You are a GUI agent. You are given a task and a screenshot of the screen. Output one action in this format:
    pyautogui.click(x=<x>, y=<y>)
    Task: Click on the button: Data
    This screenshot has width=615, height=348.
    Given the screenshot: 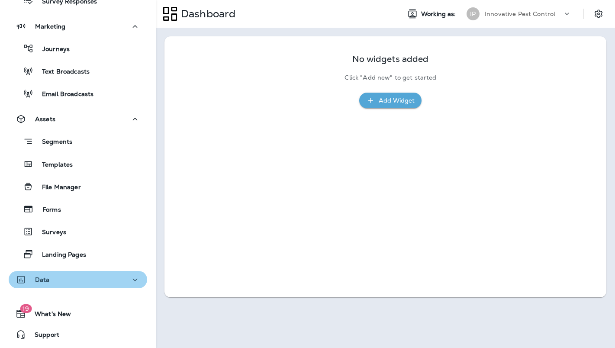 What is the action you would take?
    pyautogui.click(x=78, y=279)
    